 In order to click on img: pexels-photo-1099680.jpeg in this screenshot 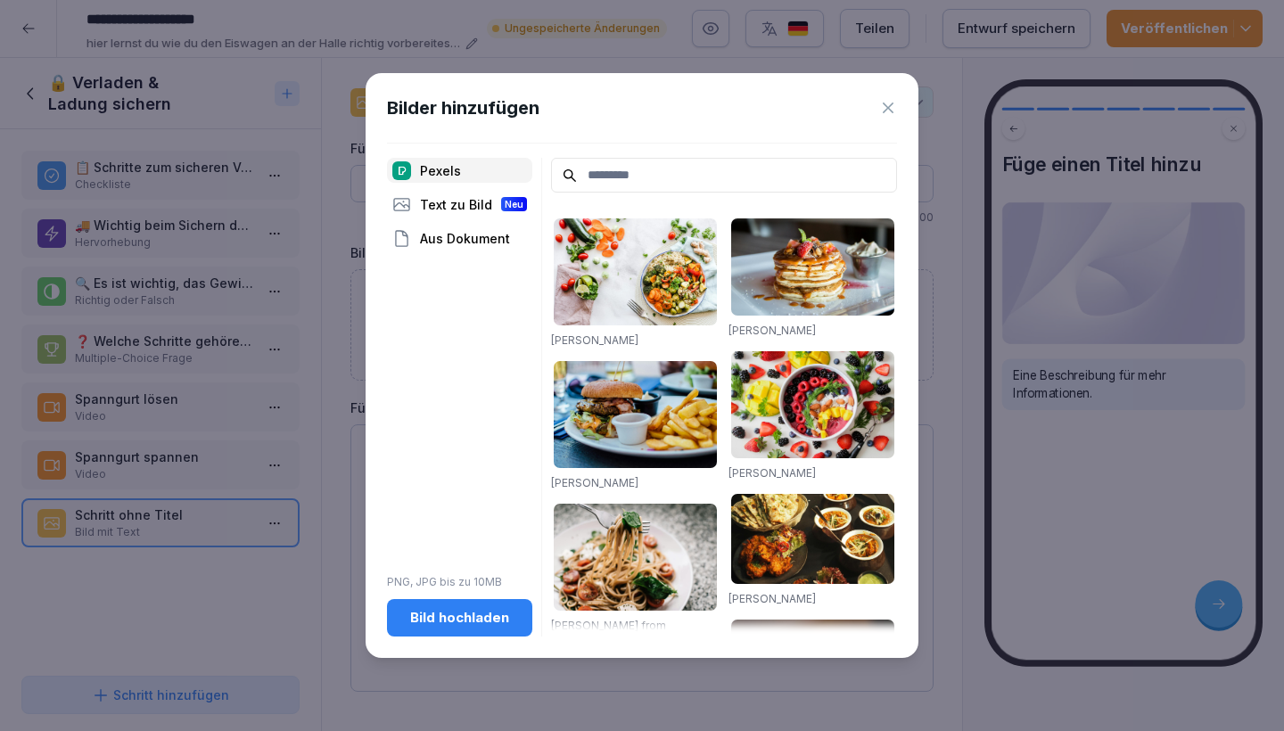, I will do `click(812, 405)`.